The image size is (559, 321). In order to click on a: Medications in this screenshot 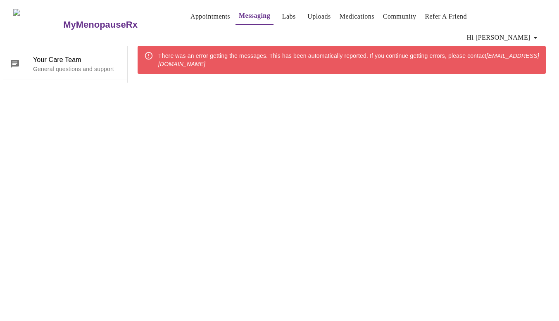, I will do `click(357, 17)`.